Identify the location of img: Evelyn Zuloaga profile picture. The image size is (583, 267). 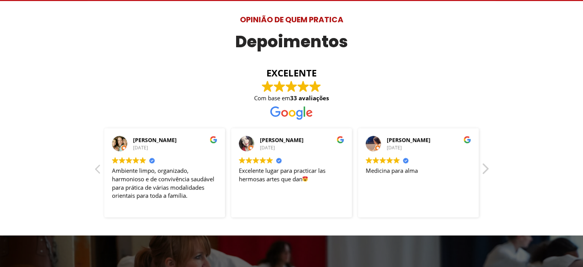
(247, 143).